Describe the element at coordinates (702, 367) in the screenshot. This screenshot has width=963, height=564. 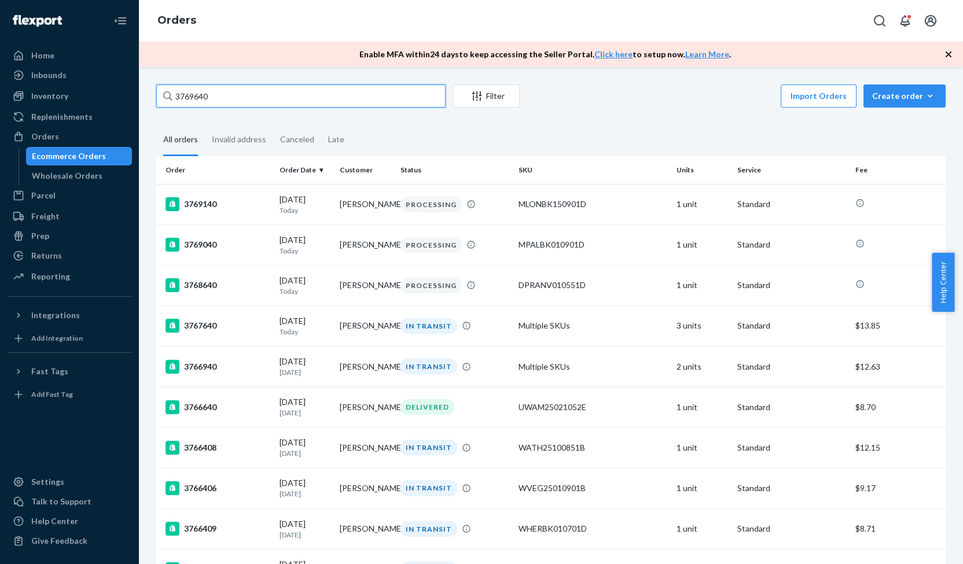
I see `td: 2 units` at that location.